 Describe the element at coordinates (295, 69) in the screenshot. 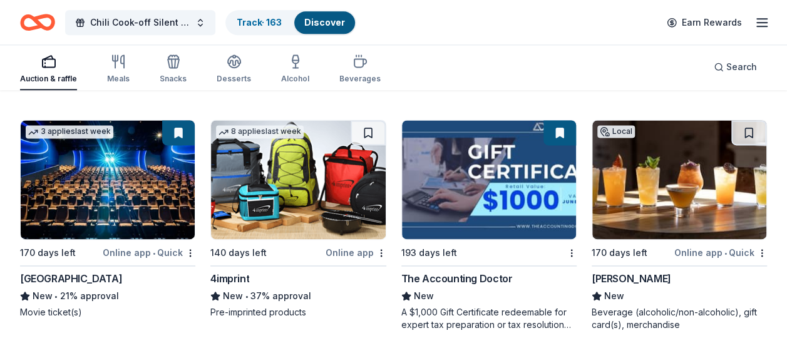

I see `button: Alcohol` at that location.